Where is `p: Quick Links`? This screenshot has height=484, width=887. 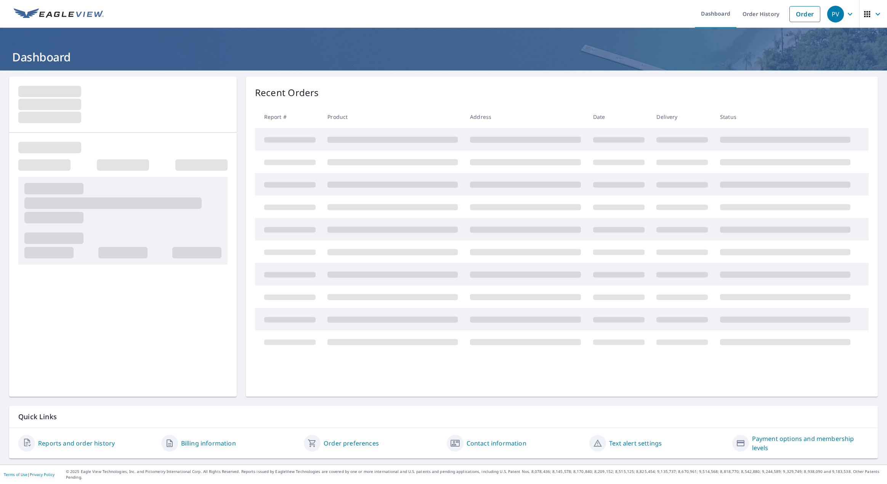
p: Quick Links is located at coordinates (444, 417).